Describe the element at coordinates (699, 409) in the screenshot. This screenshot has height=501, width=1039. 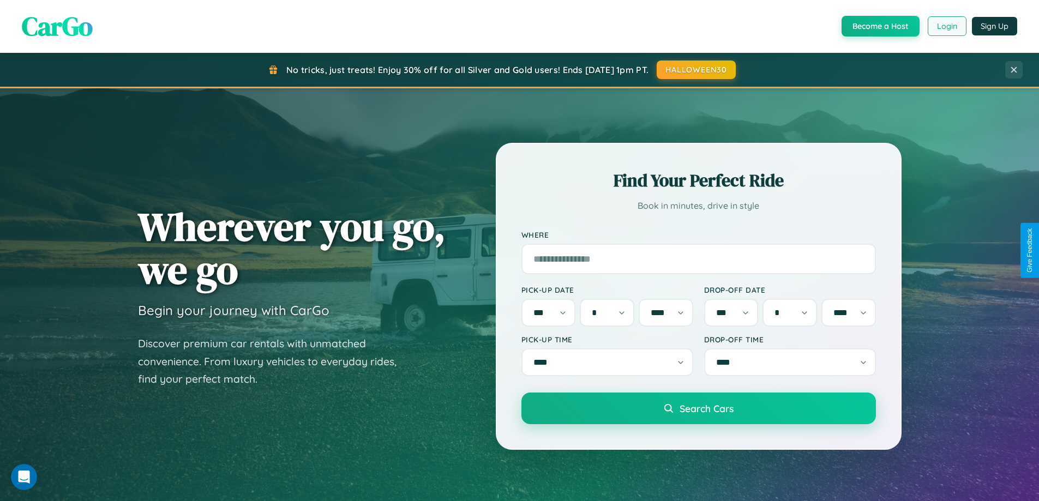
I see `button: Search Cars` at that location.